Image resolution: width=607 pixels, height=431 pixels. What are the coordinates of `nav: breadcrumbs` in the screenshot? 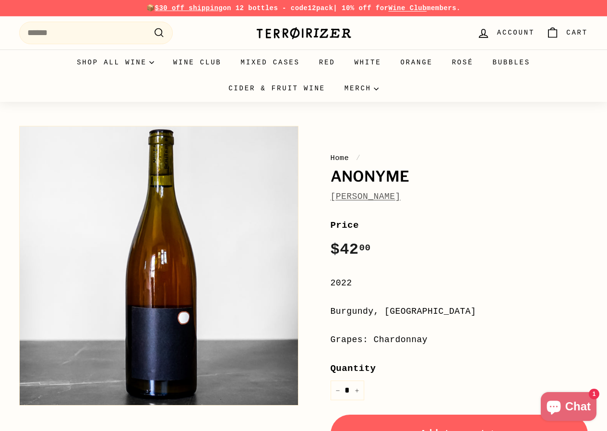 It's located at (459, 158).